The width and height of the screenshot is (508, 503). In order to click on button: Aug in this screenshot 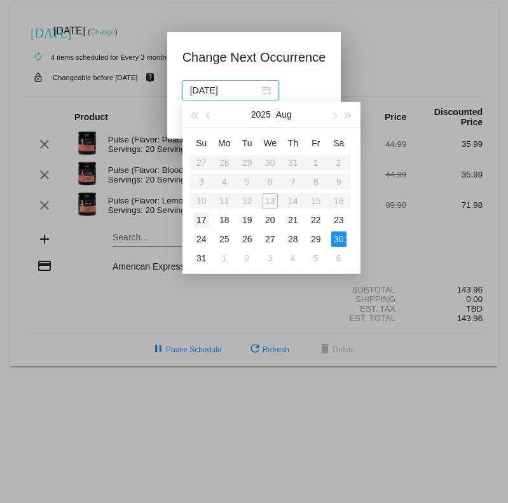, I will do `click(284, 115)`.